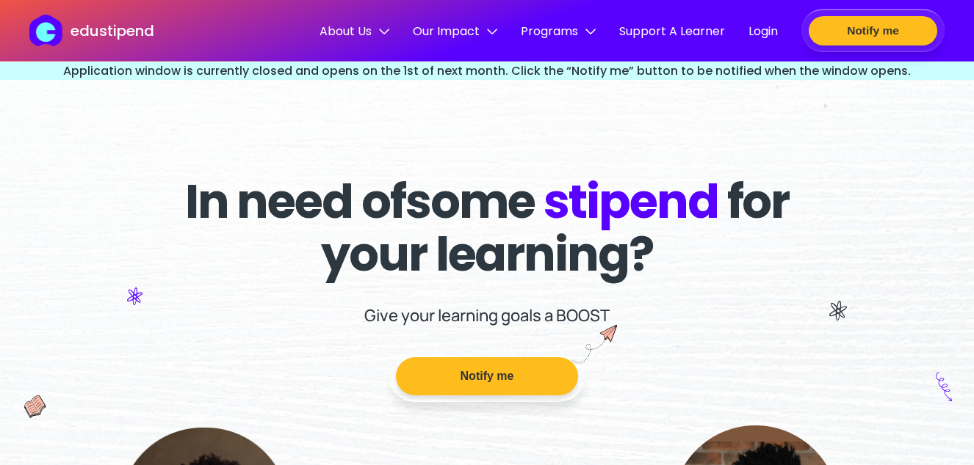 Image resolution: width=974 pixels, height=465 pixels. What do you see at coordinates (454, 31) in the screenshot?
I see `span: Our Impact` at bounding box center [454, 31].